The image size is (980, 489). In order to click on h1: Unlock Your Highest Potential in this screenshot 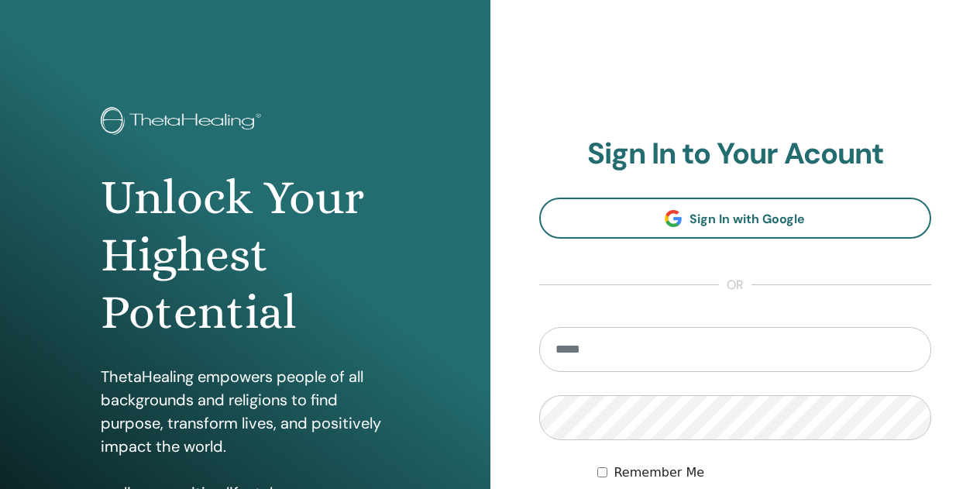, I will do `click(245, 255)`.